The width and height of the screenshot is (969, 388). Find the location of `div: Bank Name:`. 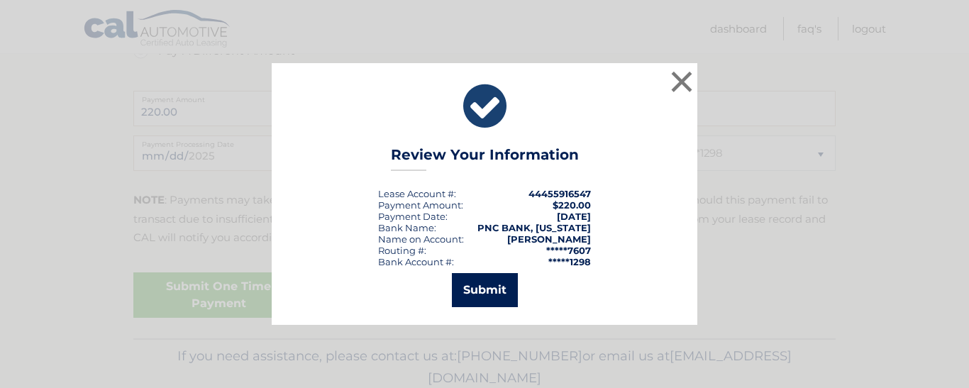

div: Bank Name: is located at coordinates (407, 228).